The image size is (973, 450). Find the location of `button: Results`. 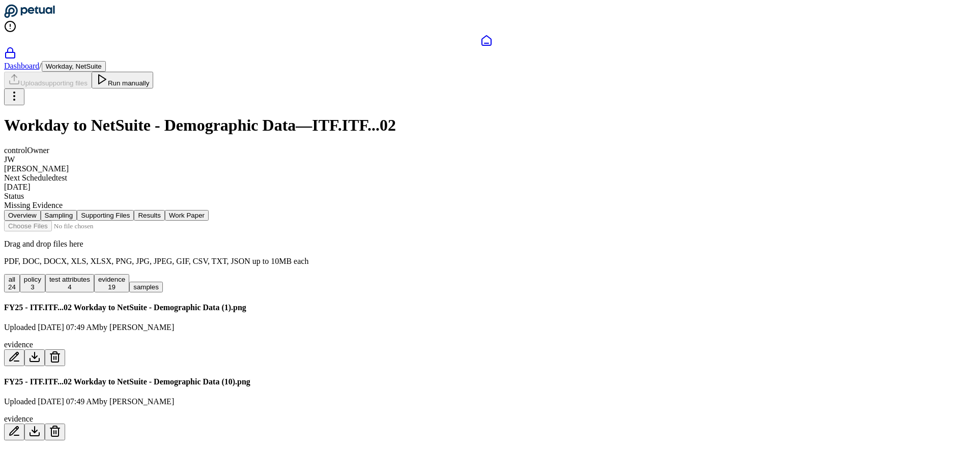

button: Results is located at coordinates (149, 215).